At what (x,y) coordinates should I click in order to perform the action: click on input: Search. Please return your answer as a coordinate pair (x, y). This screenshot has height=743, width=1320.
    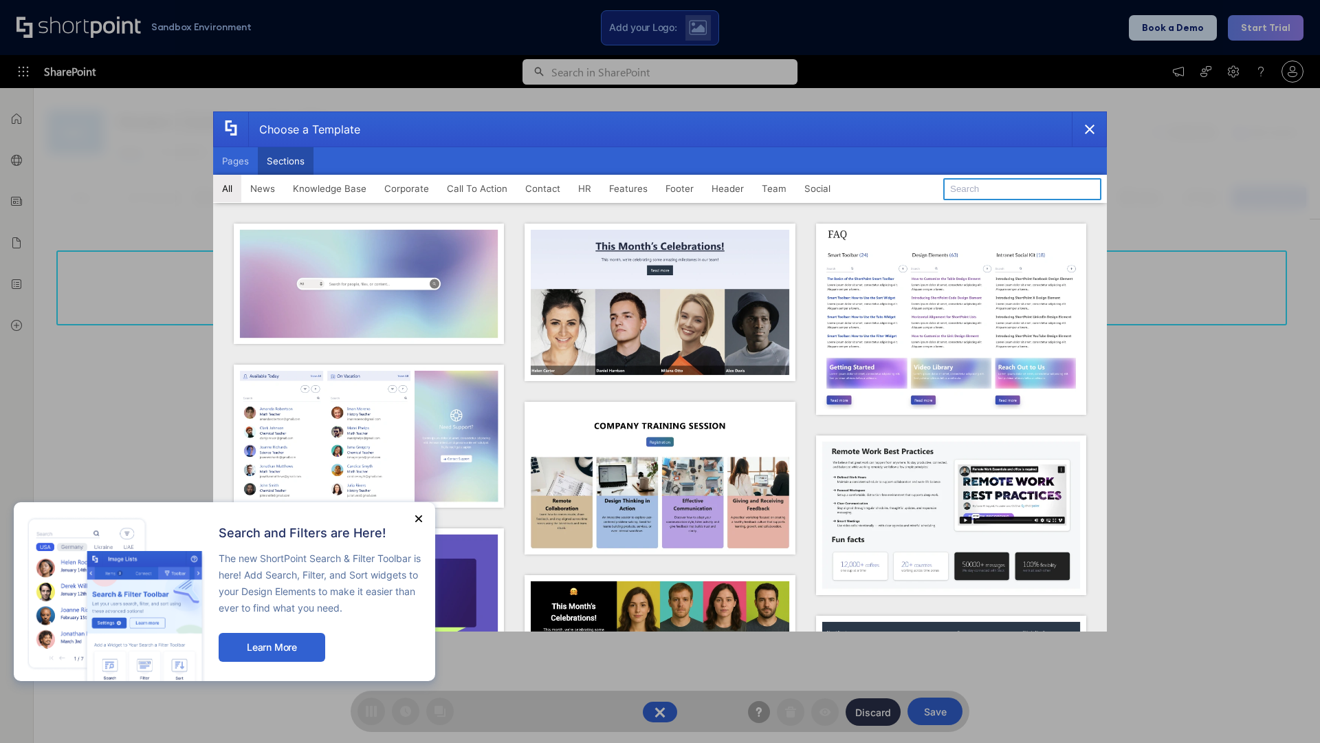
    Looking at the image, I should click on (1023, 189).